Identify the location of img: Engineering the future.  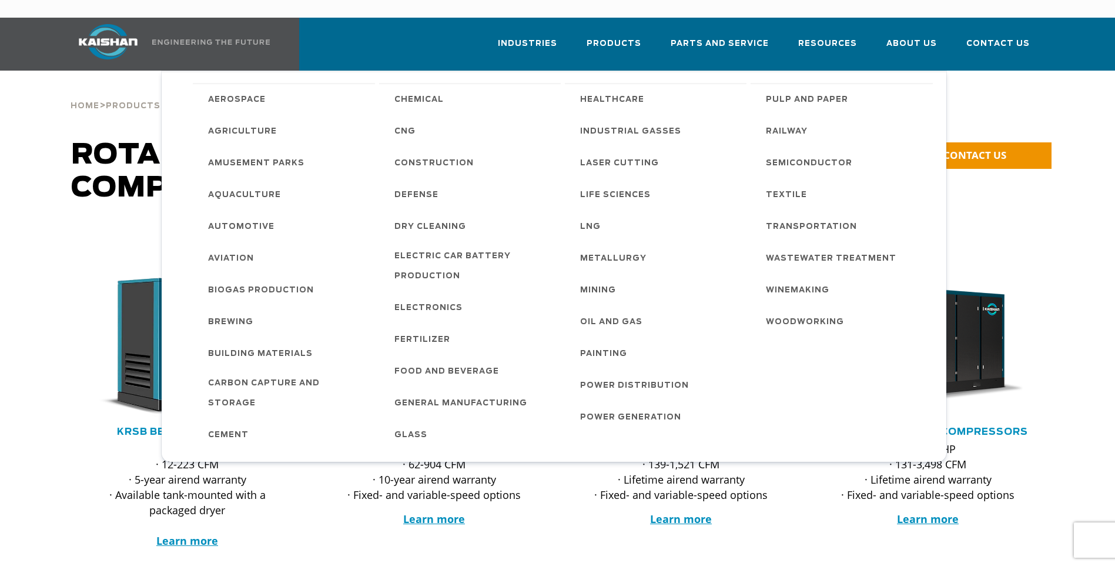
(211, 42).